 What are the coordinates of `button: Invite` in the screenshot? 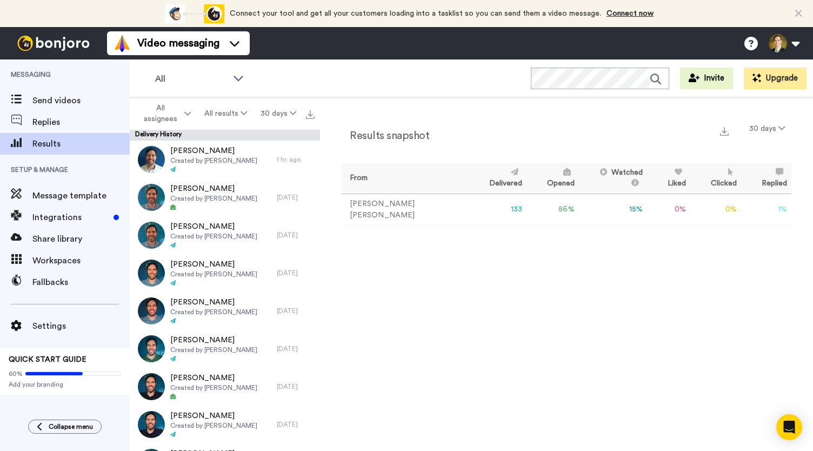 It's located at (706, 78).